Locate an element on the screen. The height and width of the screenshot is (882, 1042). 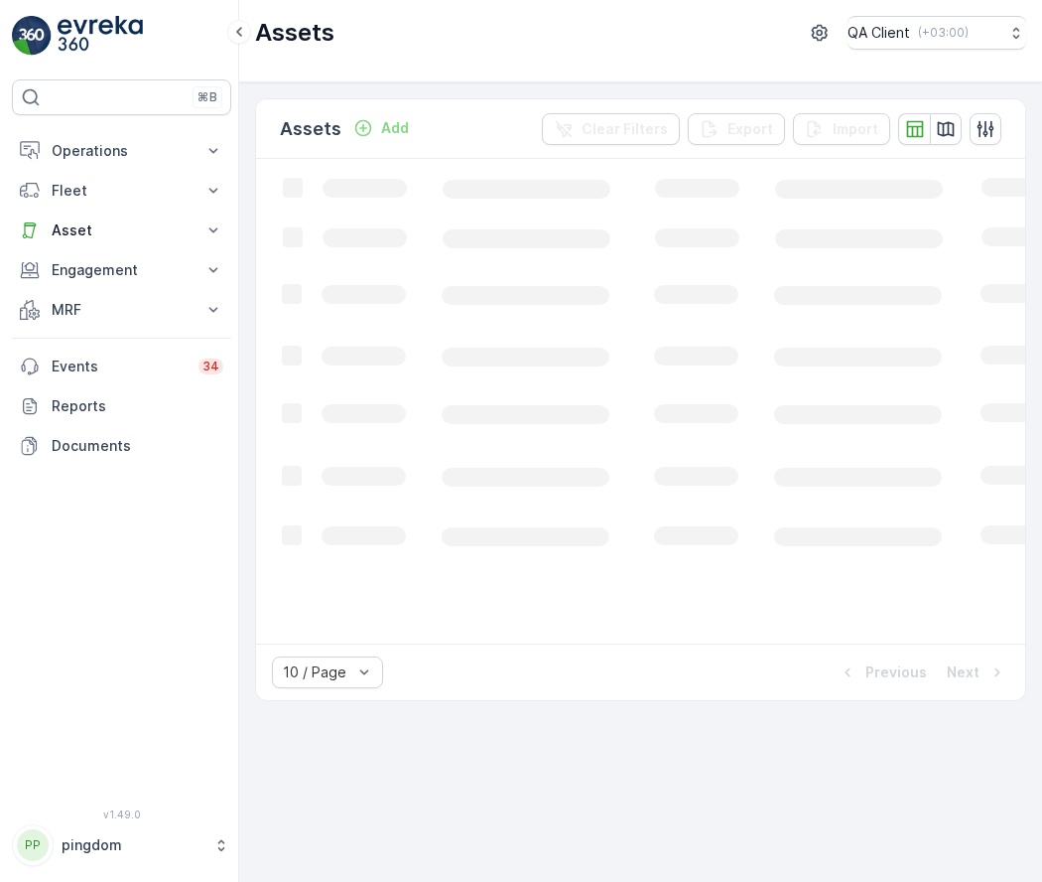
button: Fleet is located at coordinates (121, 191).